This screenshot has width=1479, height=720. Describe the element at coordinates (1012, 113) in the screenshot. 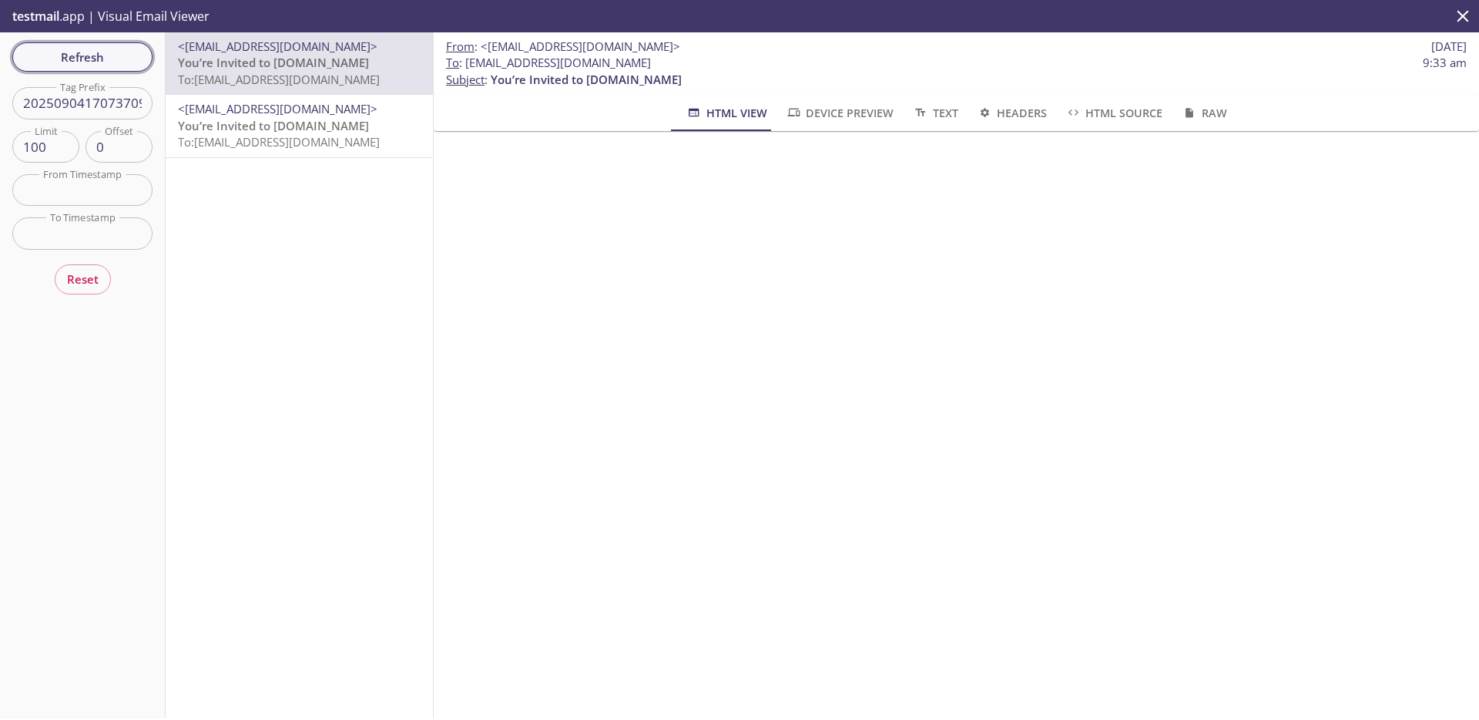

I see `span: Headers` at that location.